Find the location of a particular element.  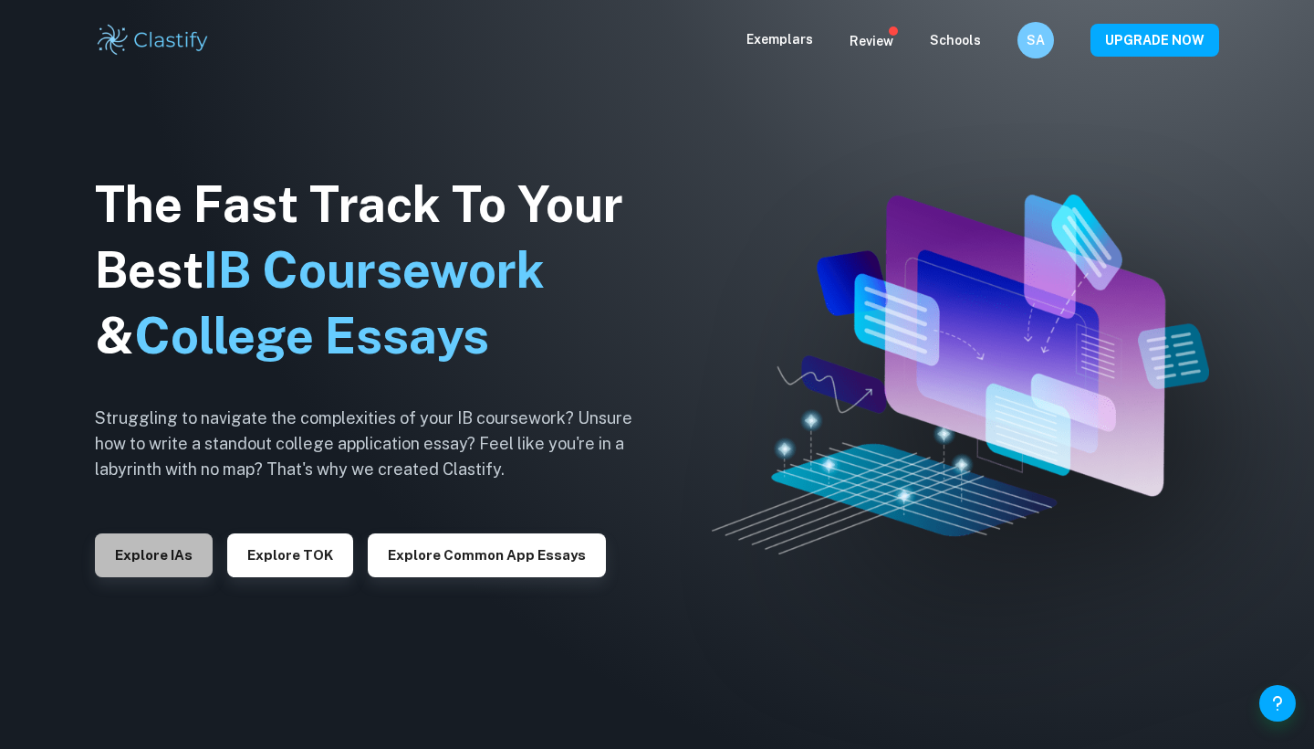

a: Schools is located at coordinates (956, 40).